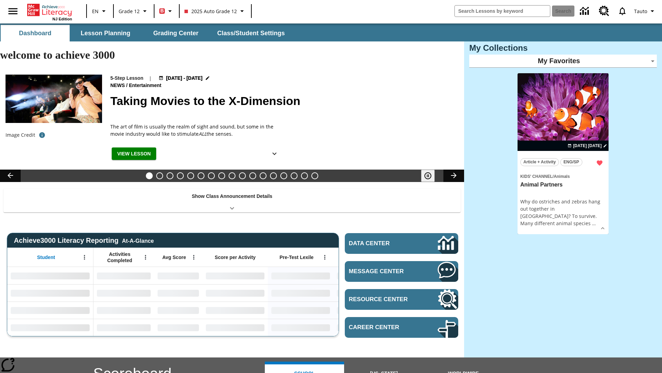 The image size is (662, 373). Describe the element at coordinates (100, 11) in the screenshot. I see `button: Language: EN, Select a language` at that location.